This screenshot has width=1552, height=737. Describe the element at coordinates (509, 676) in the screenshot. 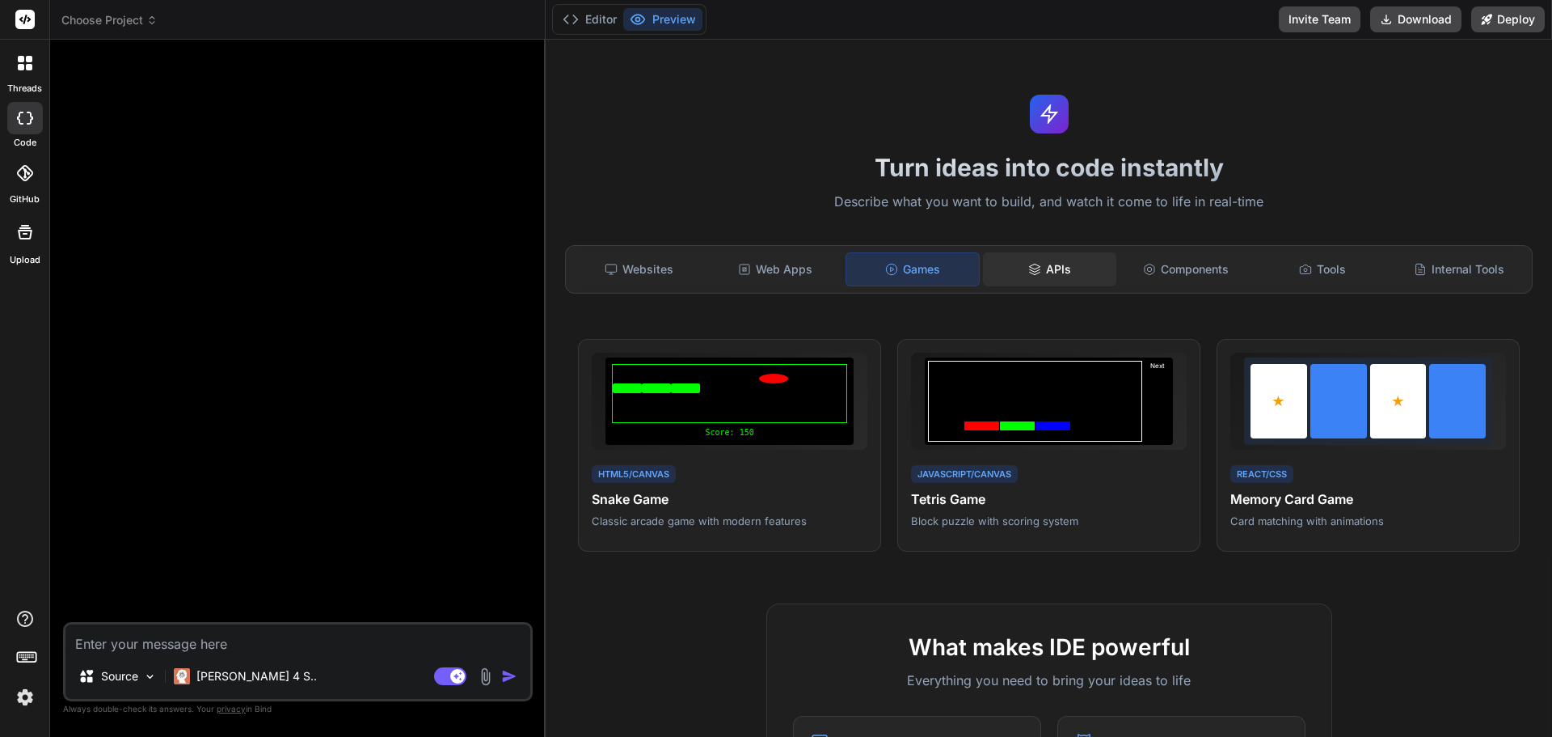

I see `img: icon` at that location.